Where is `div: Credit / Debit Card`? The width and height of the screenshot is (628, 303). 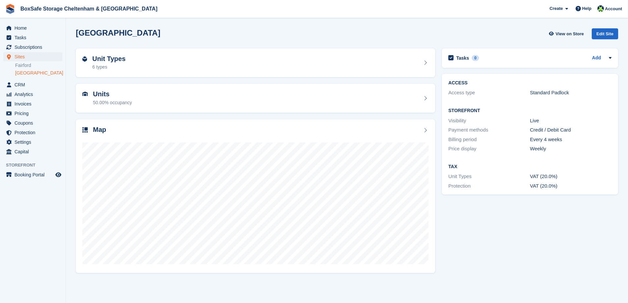 div: Credit / Debit Card is located at coordinates (571, 130).